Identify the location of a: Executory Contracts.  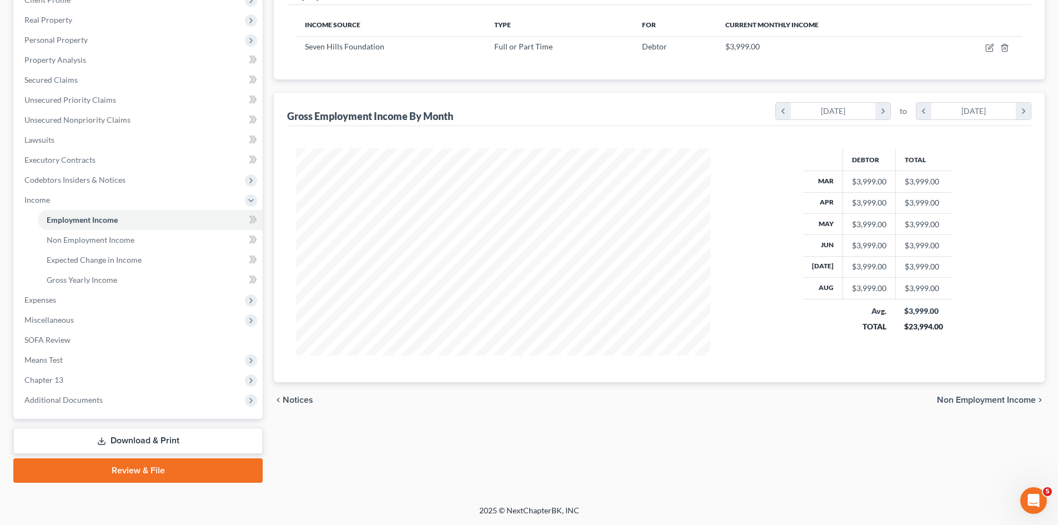
(139, 160).